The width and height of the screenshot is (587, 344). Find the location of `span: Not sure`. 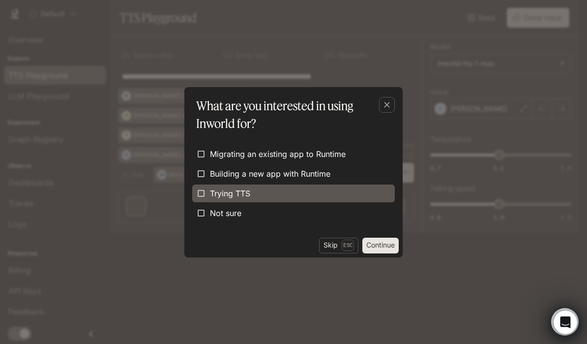

span: Not sure is located at coordinates (226, 213).